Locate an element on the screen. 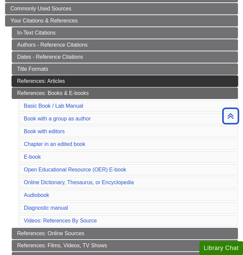  a: Authors - Reference Citations is located at coordinates (125, 45).